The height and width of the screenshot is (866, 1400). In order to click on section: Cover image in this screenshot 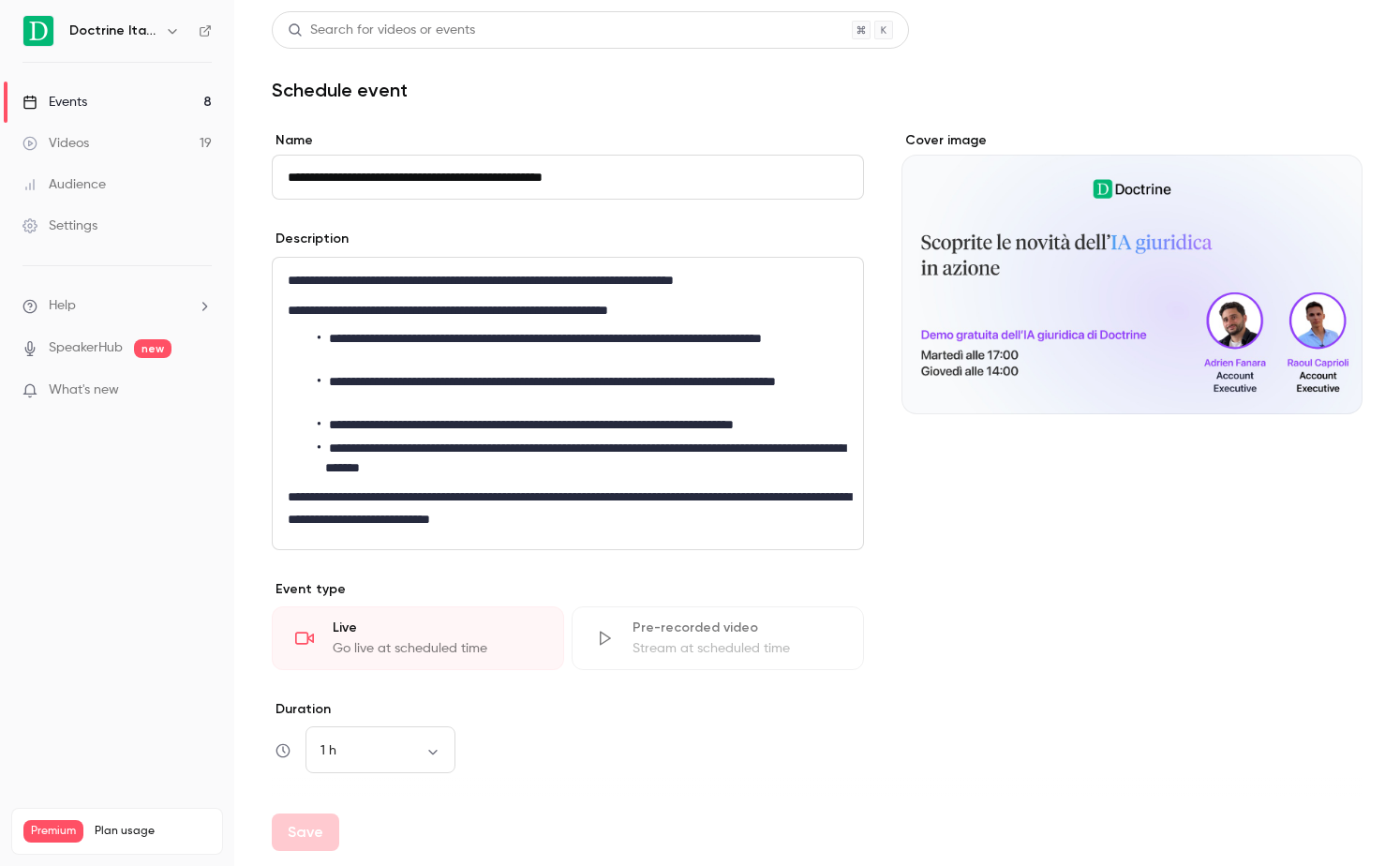, I will do `click(1132, 273)`.